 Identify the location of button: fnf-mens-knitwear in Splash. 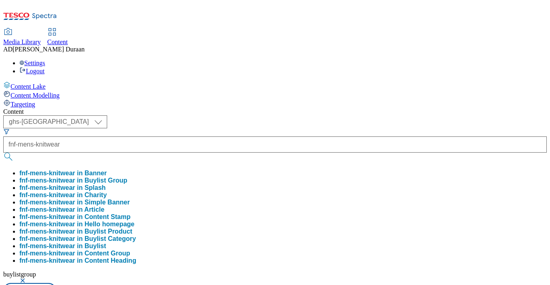
(62, 188).